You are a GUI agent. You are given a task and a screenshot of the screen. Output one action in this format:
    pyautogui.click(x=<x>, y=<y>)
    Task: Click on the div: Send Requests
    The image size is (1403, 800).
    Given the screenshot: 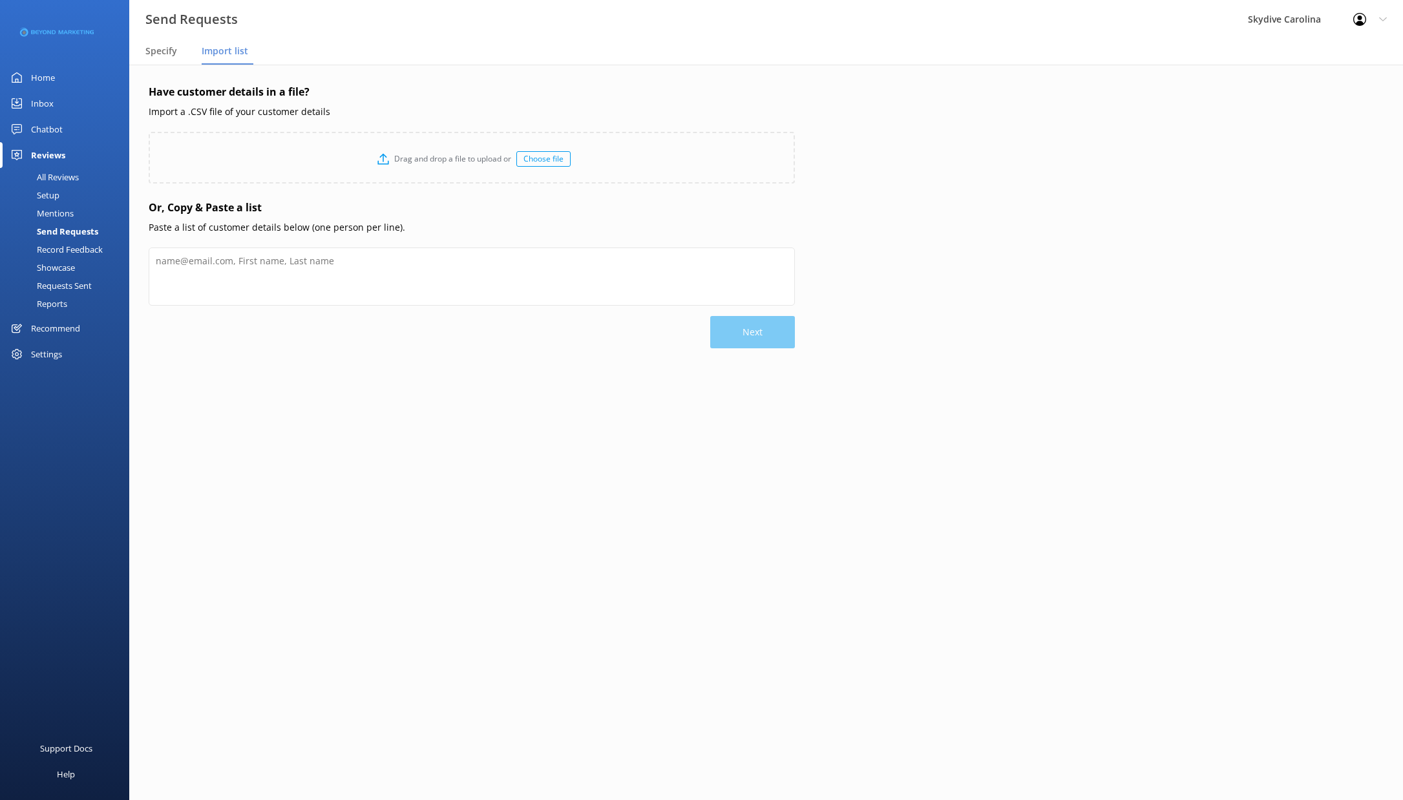 What is the action you would take?
    pyautogui.click(x=53, y=231)
    